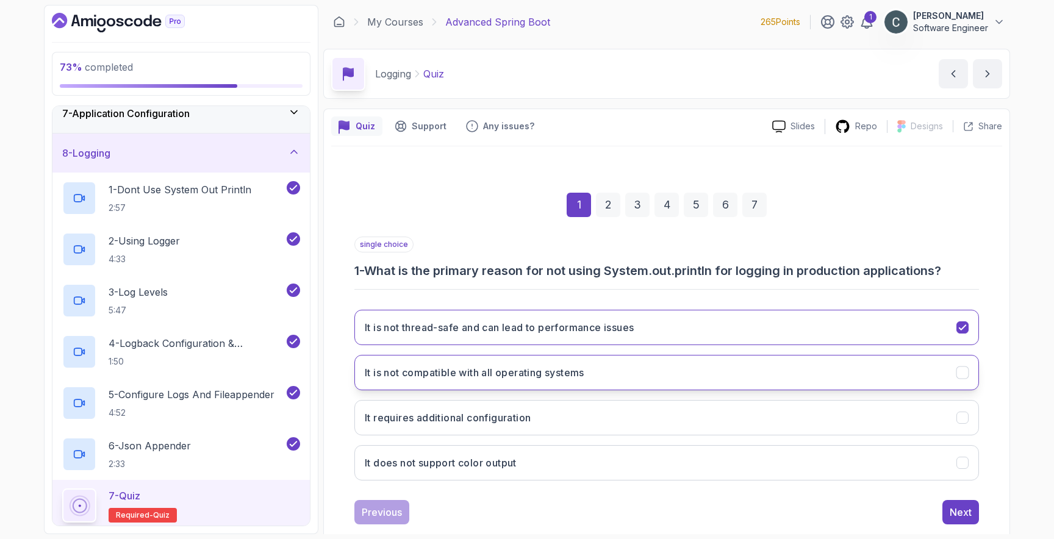 This screenshot has width=1054, height=539. I want to click on p: 2 - Using Logger, so click(144, 241).